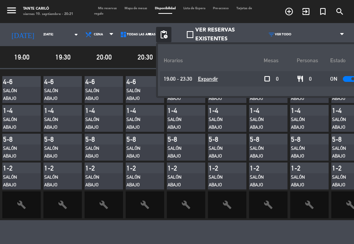 This screenshot has width=354, height=244. What do you see at coordinates (208, 79) in the screenshot?
I see `u: Expandir` at bounding box center [208, 79].